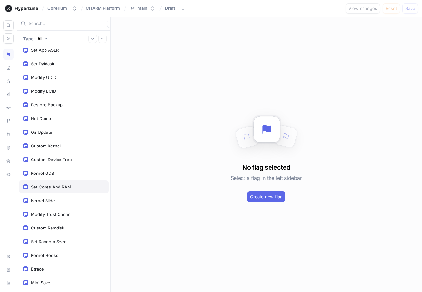  I want to click on div: Os Update, so click(42, 132).